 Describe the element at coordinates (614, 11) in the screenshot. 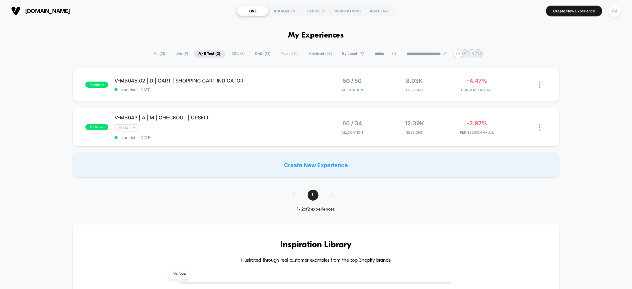

I see `div: CA` at that location.